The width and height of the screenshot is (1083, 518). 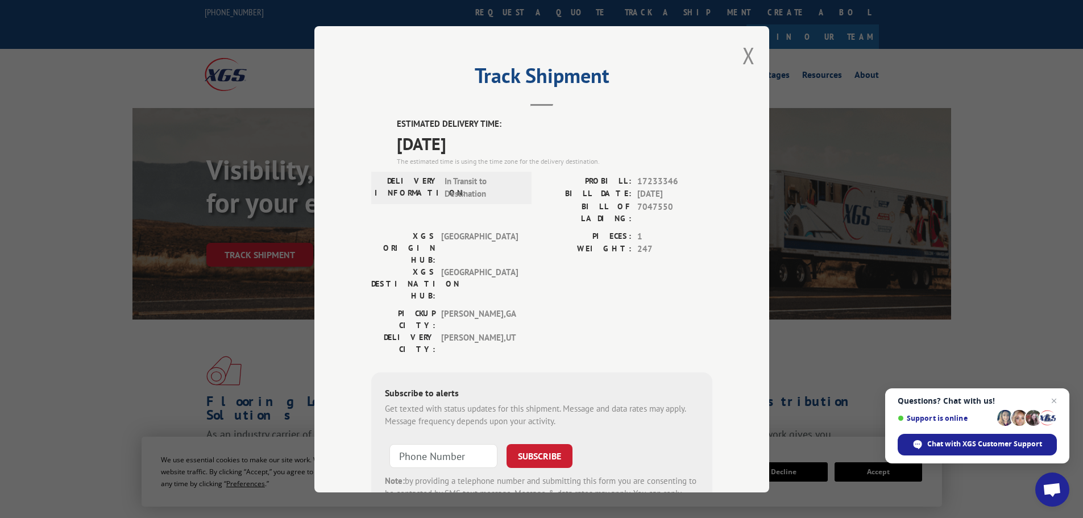 What do you see at coordinates (539, 455) in the screenshot?
I see `button: SUBSCRIBE` at bounding box center [539, 455].